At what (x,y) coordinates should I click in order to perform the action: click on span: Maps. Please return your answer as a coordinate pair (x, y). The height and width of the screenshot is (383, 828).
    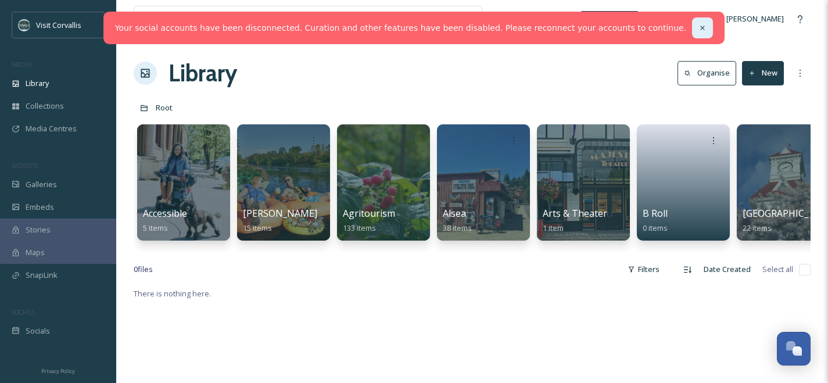
    Looking at the image, I should click on (35, 252).